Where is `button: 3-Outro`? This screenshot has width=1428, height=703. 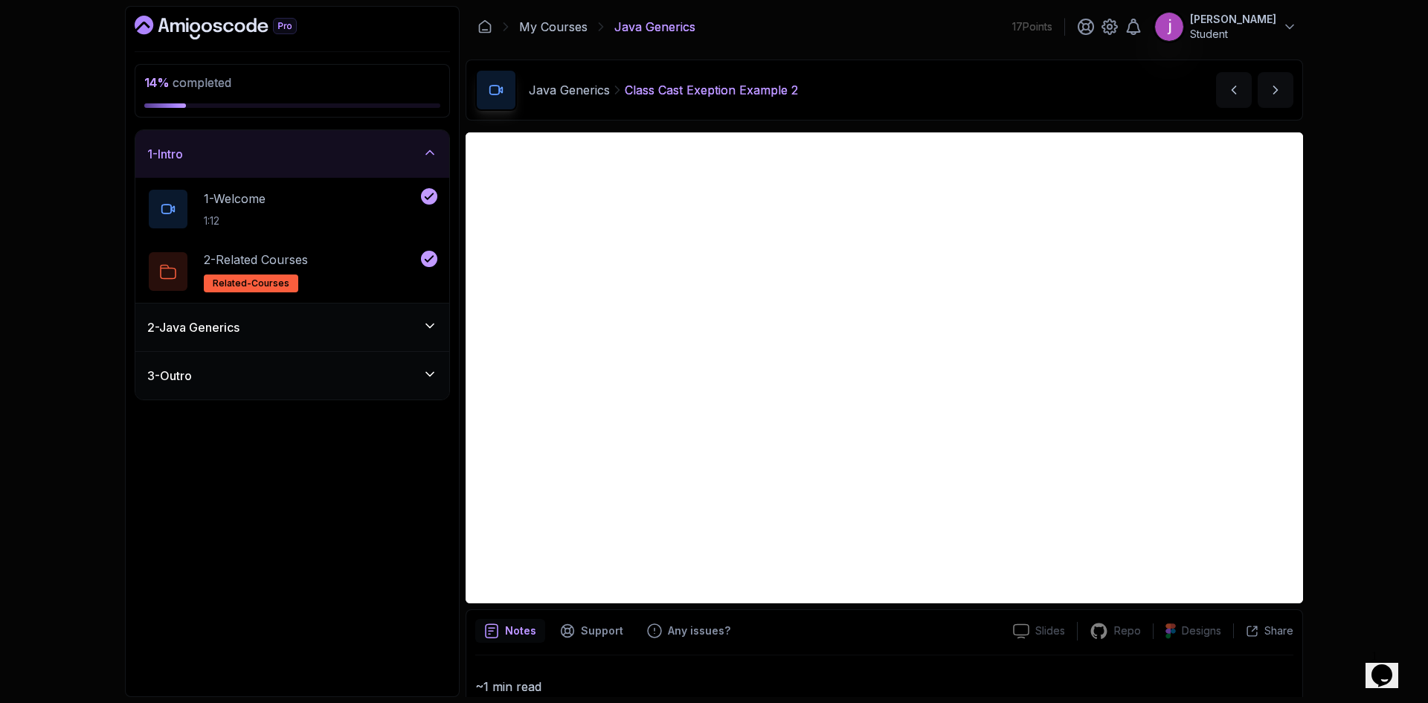
button: 3-Outro is located at coordinates (292, 376).